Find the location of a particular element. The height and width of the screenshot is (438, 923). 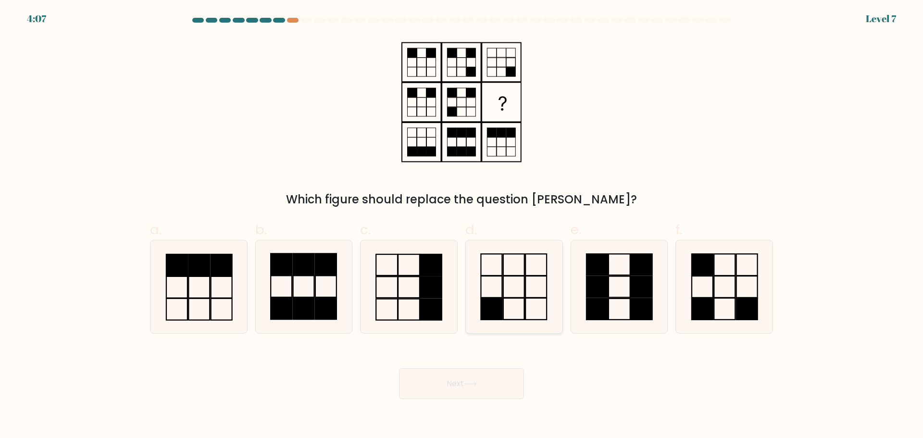

span: c. is located at coordinates (366, 229).